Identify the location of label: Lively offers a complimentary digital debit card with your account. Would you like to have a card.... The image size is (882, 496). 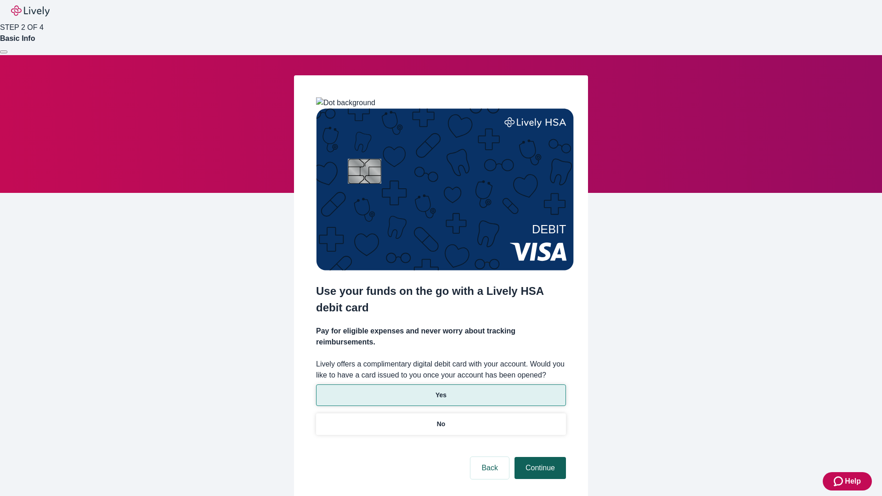
(441, 370).